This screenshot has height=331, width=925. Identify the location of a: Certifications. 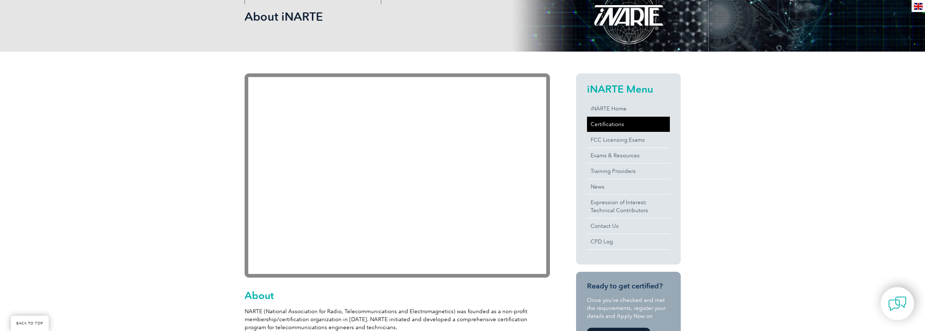
(628, 124).